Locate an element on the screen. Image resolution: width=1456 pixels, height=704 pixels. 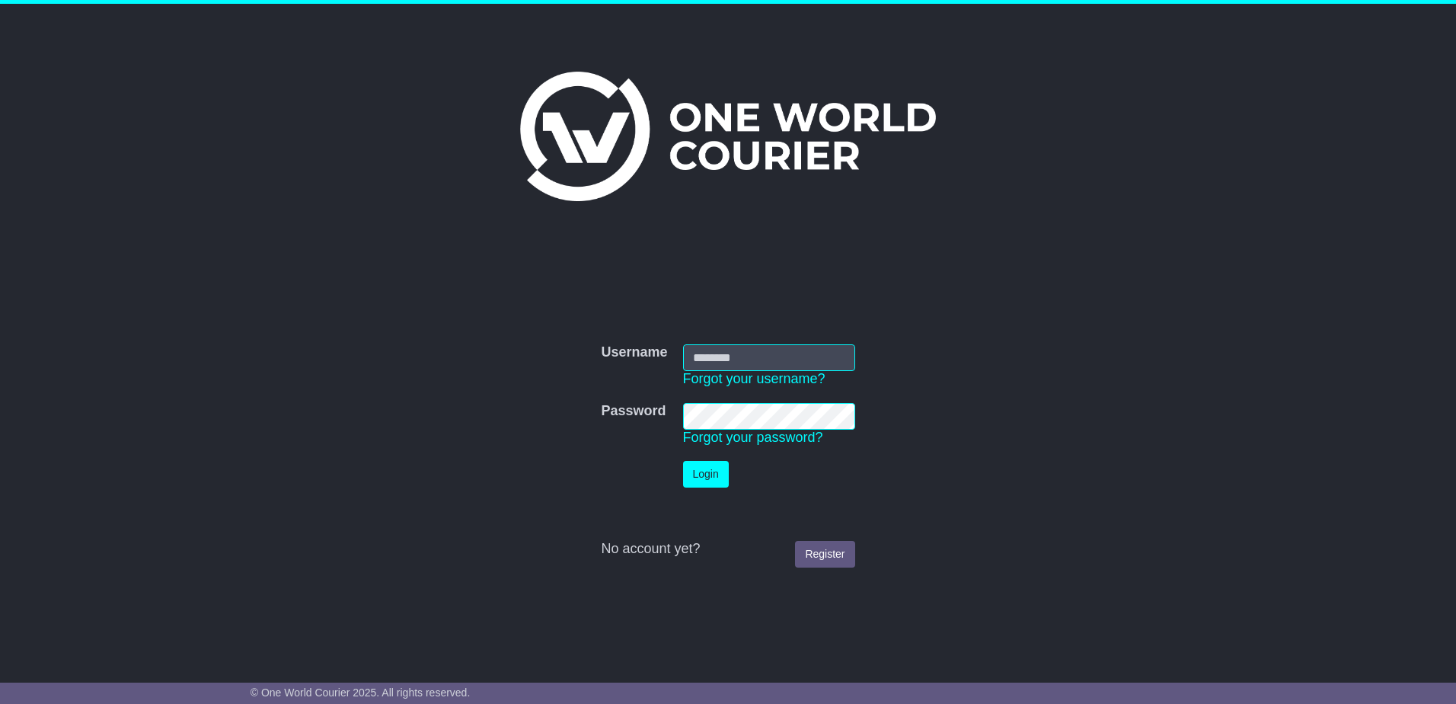
label: Password is located at coordinates (633, 411).